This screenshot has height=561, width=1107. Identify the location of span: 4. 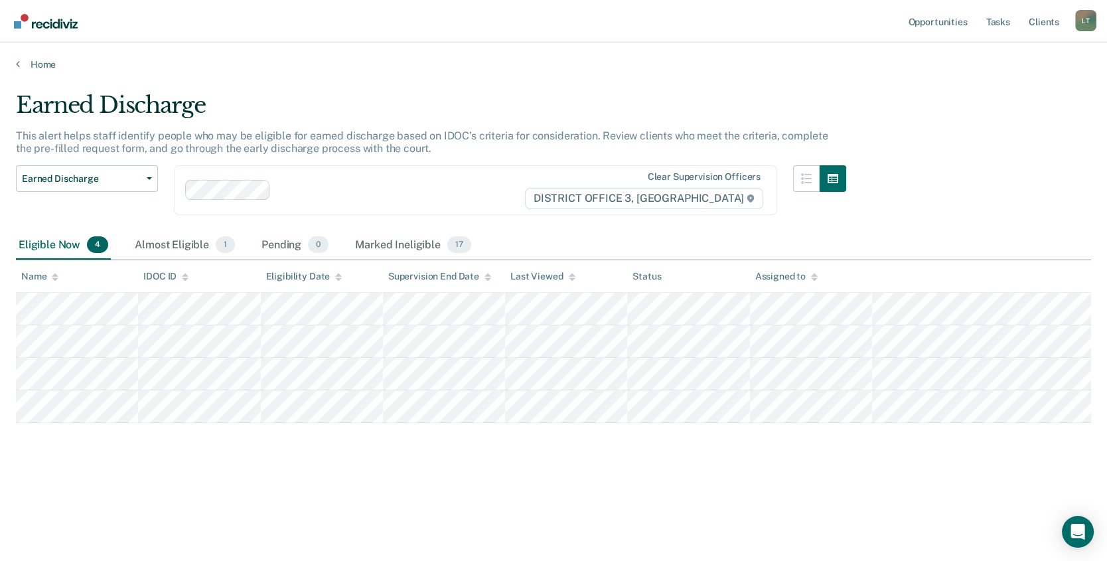
(98, 245).